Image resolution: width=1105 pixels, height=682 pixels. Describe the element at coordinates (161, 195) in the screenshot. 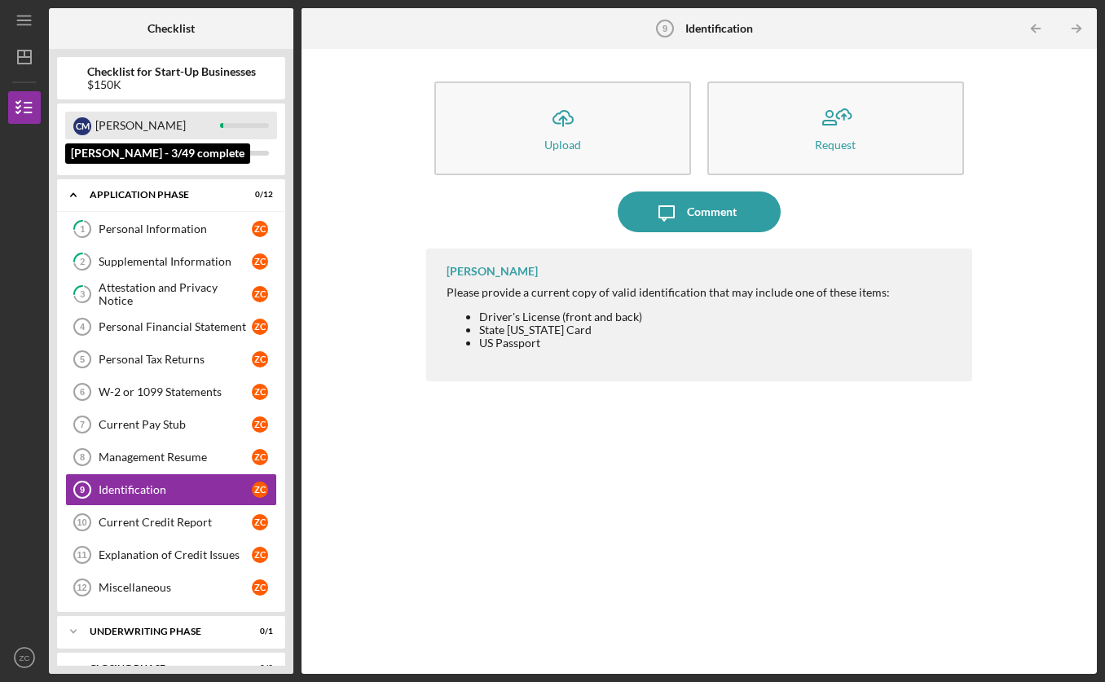

I see `div: Application Phase` at that location.